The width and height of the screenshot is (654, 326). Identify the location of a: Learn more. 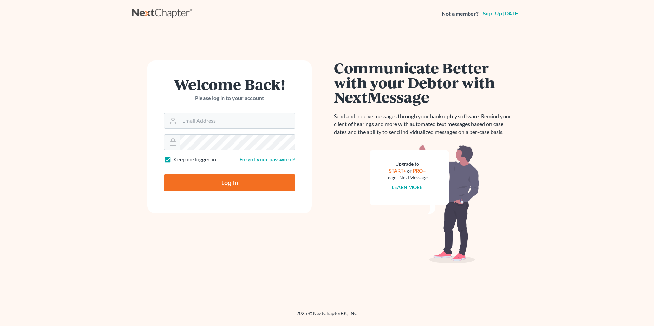
(407, 187).